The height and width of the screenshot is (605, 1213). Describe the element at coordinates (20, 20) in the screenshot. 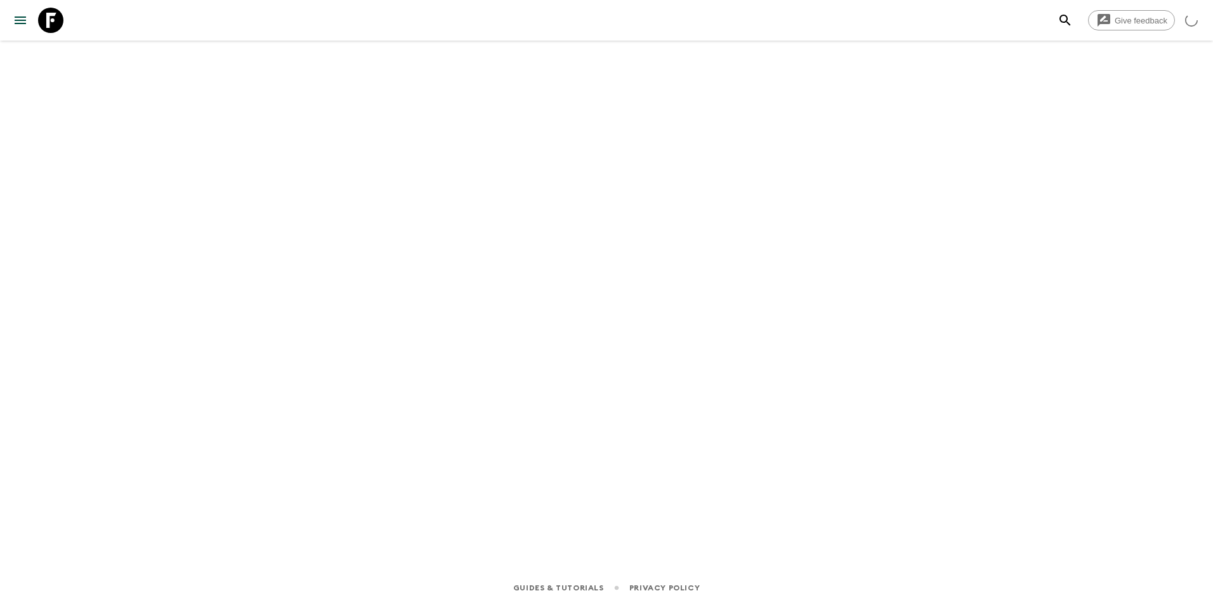

I see `button: menu` at that location.